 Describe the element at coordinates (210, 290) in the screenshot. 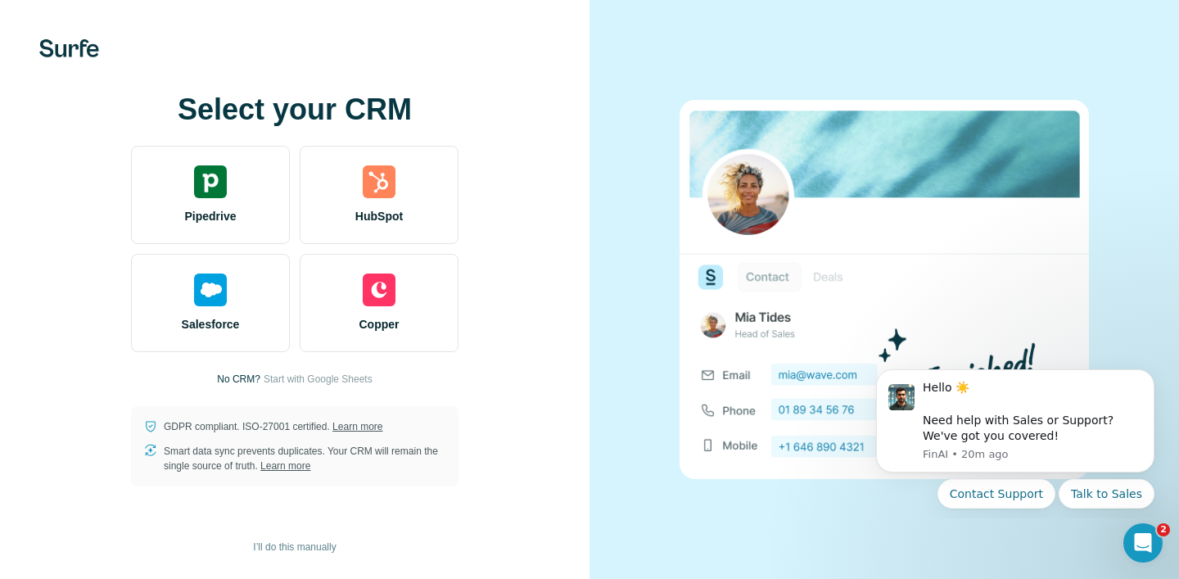

I see `img: salesforce's logo` at that location.